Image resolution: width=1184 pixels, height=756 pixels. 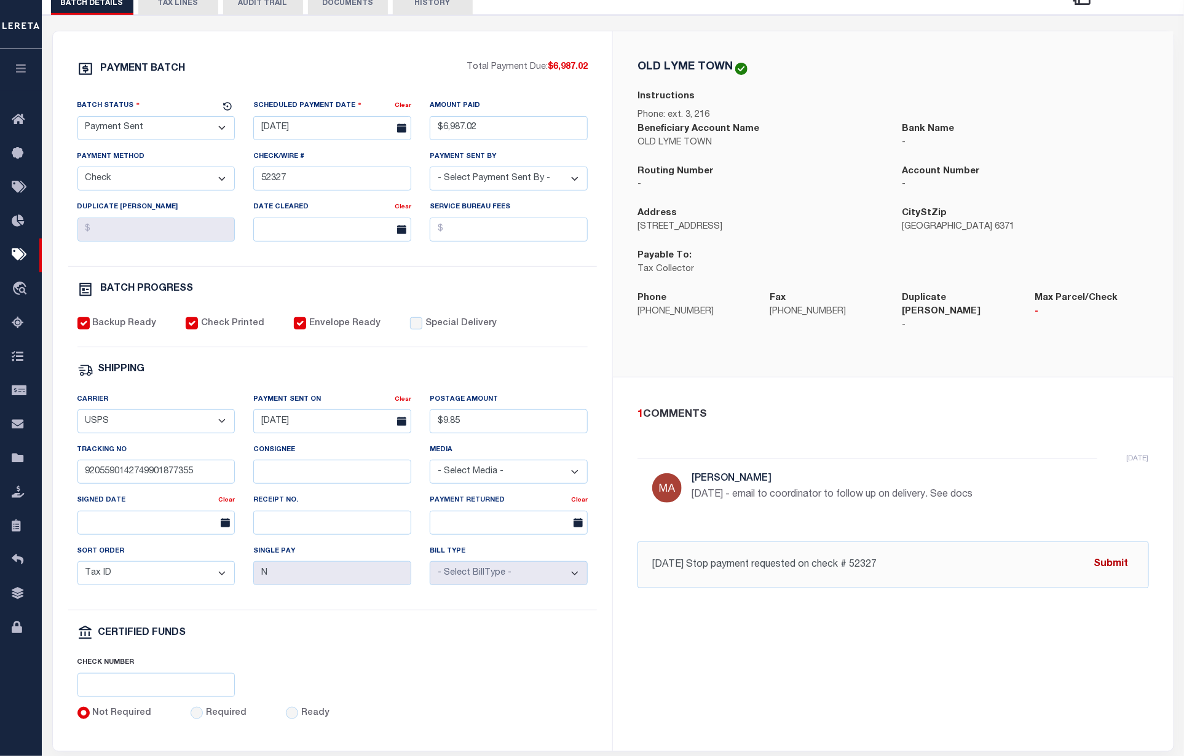 I want to click on label: Payment Returned, so click(x=467, y=500).